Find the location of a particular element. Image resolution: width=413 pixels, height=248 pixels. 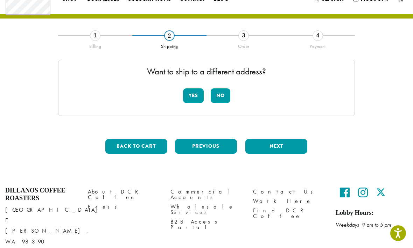

a: Contact Us is located at coordinates (289, 192).